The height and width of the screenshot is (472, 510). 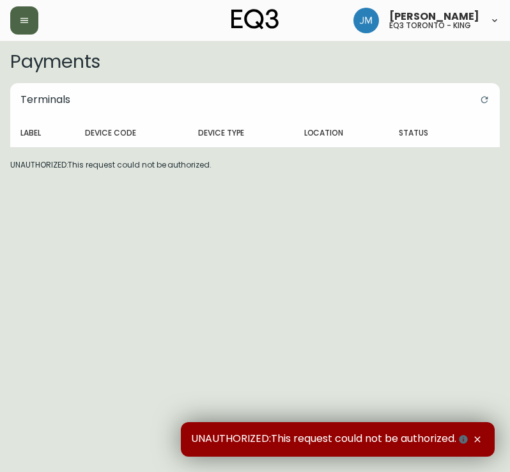 I want to click on table: devices table, so click(x=255, y=133).